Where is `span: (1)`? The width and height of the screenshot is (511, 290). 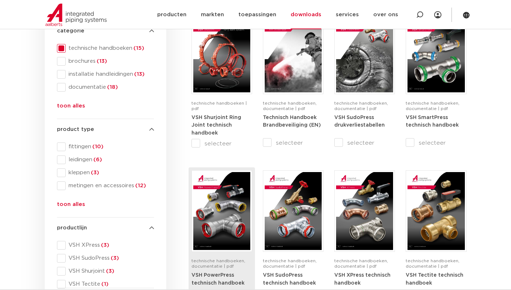
span: (1) is located at coordinates (104, 284).